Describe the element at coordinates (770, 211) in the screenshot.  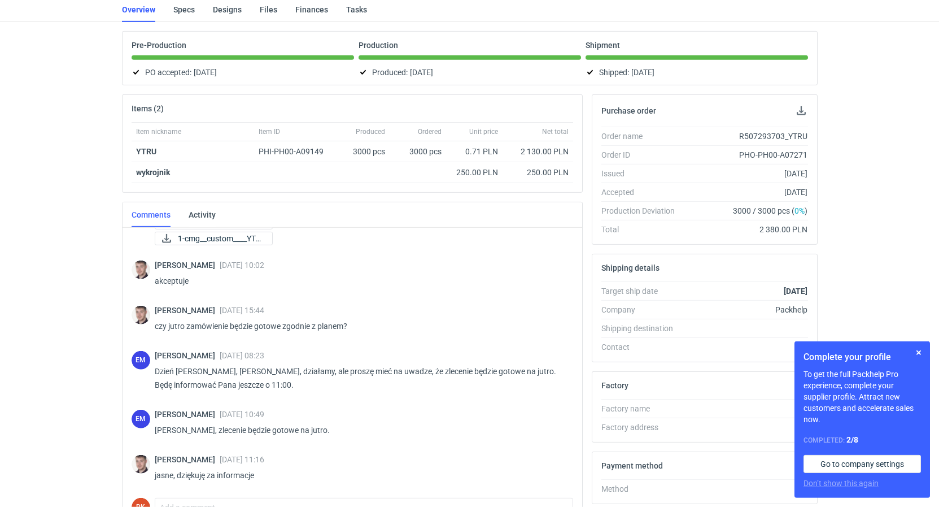
I see `span: 3000 / 3000 pcs ( )` at that location.